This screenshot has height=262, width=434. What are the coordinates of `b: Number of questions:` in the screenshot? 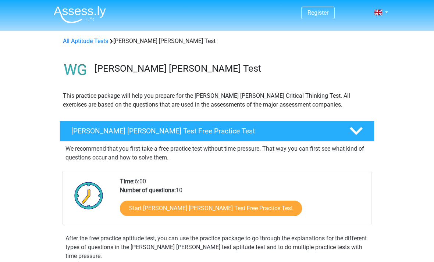 It's located at (148, 190).